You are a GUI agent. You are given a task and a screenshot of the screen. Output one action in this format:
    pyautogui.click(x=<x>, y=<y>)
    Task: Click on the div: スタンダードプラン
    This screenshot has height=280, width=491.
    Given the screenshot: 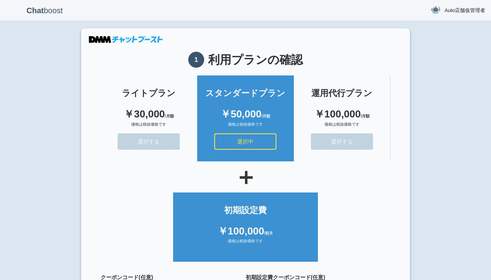 What is the action you would take?
    pyautogui.click(x=246, y=93)
    